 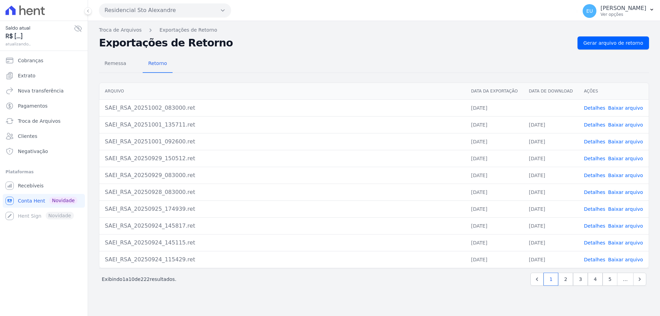 I want to click on span: 10, so click(x=132, y=279).